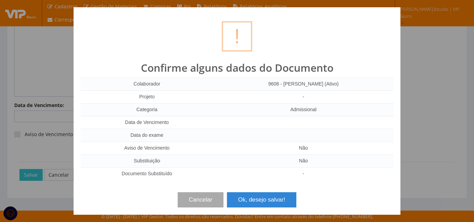  I want to click on td: Projeto, so click(147, 97).